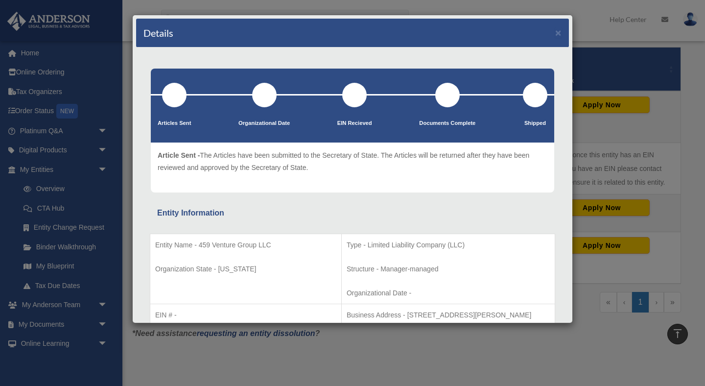 The width and height of the screenshot is (705, 386). What do you see at coordinates (246, 245) in the screenshot?
I see `p: Entity Name - 459 Venture Group LLC` at bounding box center [246, 245].